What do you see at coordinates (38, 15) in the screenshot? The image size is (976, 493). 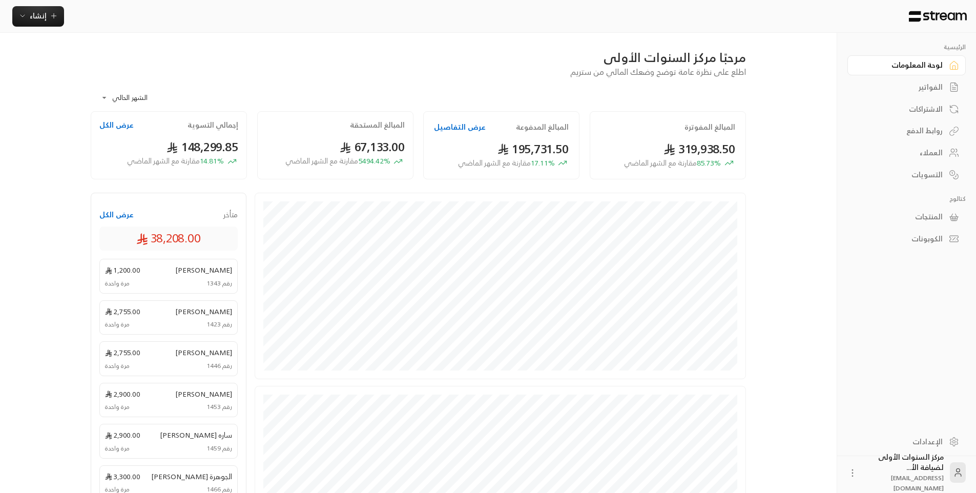 I see `span: إنشاء` at bounding box center [38, 15].